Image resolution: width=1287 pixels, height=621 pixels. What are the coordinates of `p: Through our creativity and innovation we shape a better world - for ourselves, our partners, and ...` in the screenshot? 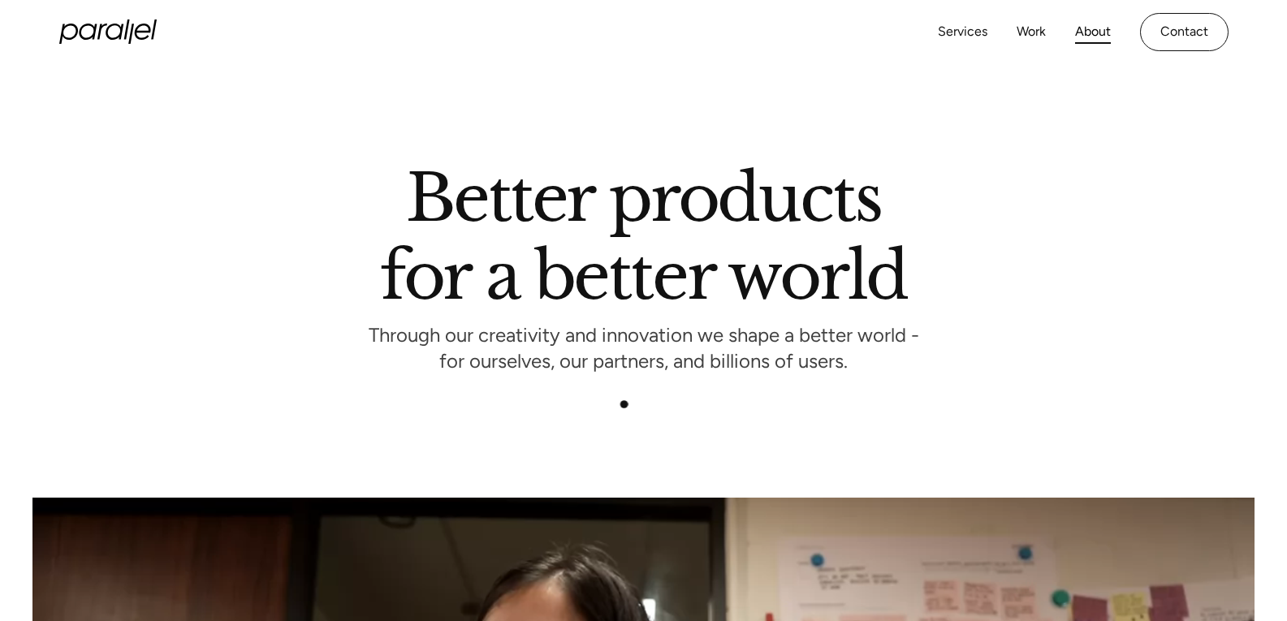 It's located at (644, 350).